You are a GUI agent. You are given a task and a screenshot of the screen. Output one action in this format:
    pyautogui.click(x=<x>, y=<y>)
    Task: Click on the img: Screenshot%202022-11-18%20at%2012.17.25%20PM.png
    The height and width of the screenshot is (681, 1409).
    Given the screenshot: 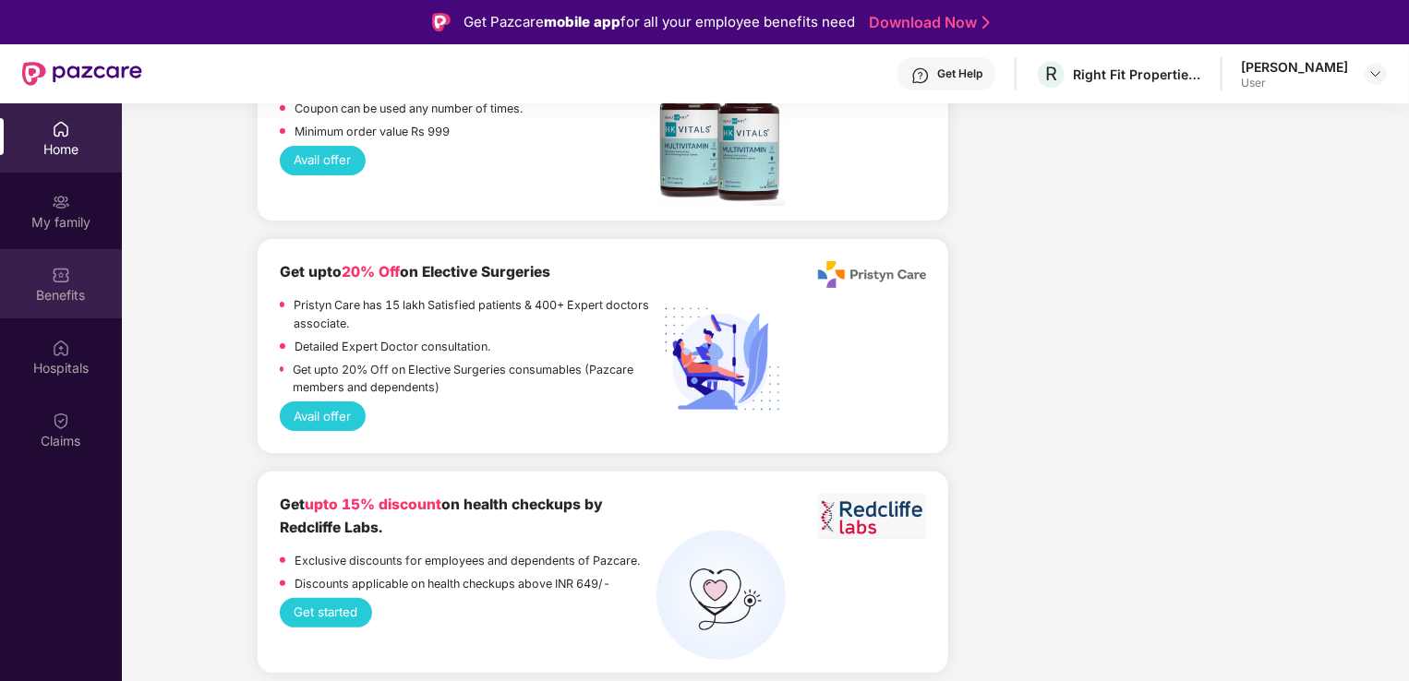 What is the action you would take?
    pyautogui.click(x=721, y=142)
    